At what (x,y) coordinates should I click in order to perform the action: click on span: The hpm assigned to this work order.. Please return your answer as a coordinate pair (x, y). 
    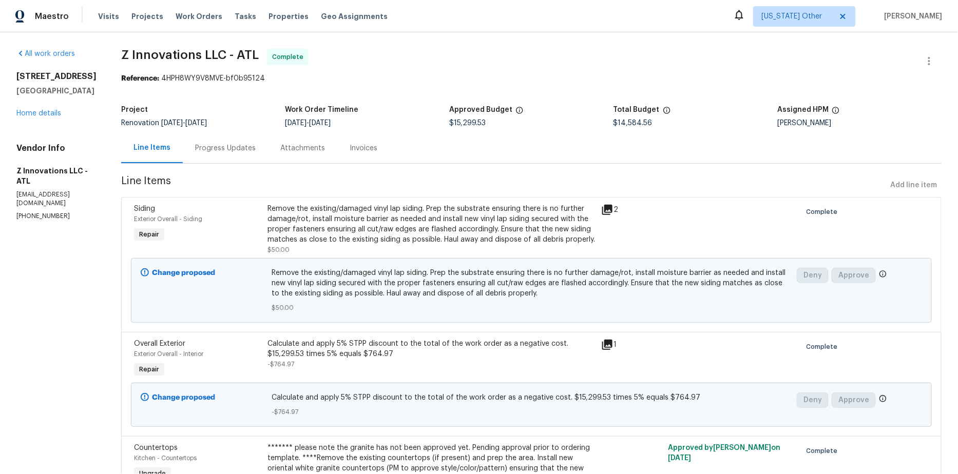
    Looking at the image, I should click on (836, 113).